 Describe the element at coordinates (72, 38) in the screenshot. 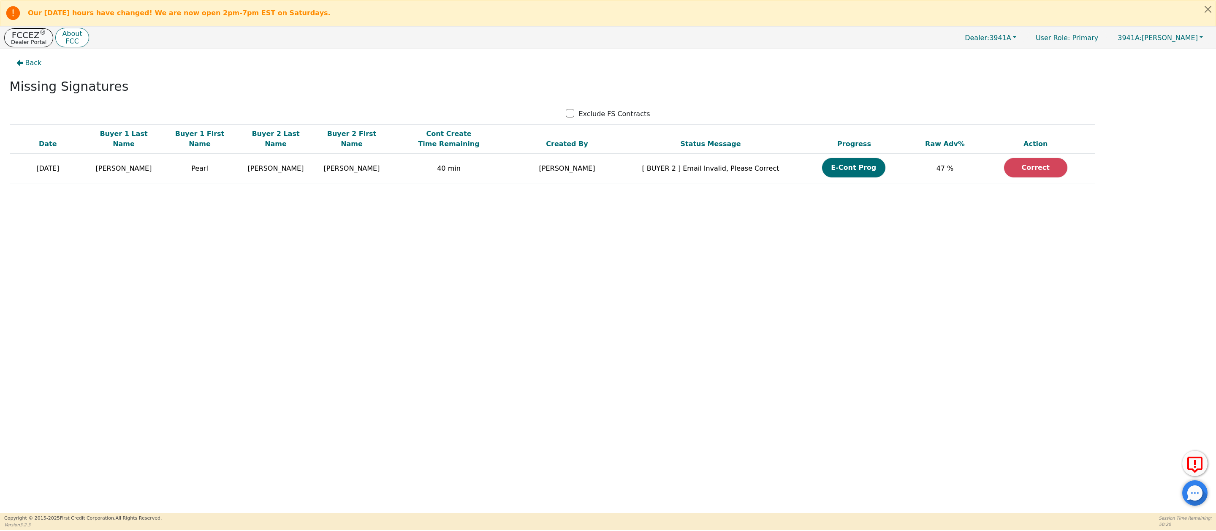

I see `button: AboutFCC` at that location.